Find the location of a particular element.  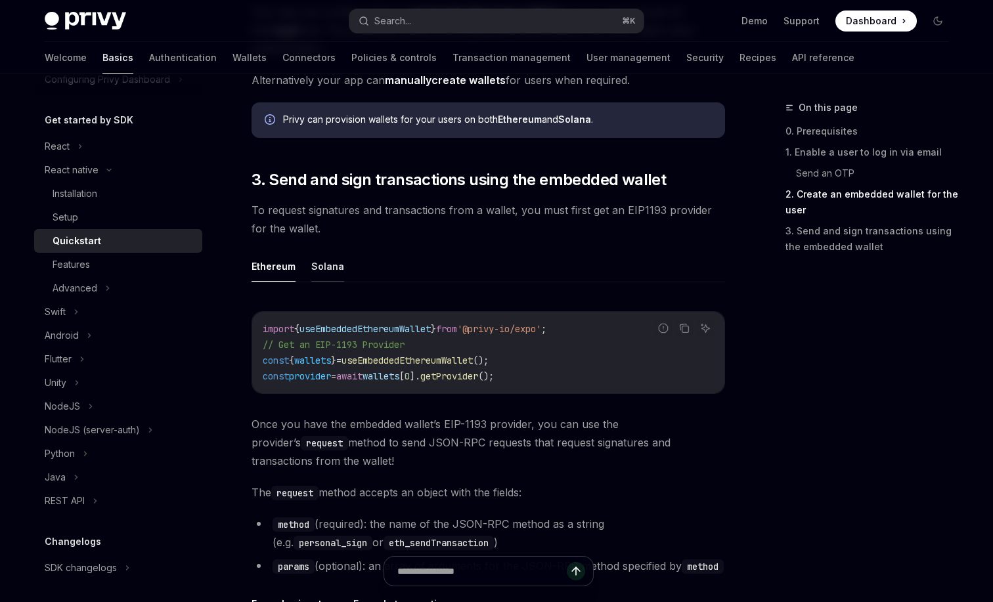

a: 2. Create an embedded wallet for the user is located at coordinates (872, 202).